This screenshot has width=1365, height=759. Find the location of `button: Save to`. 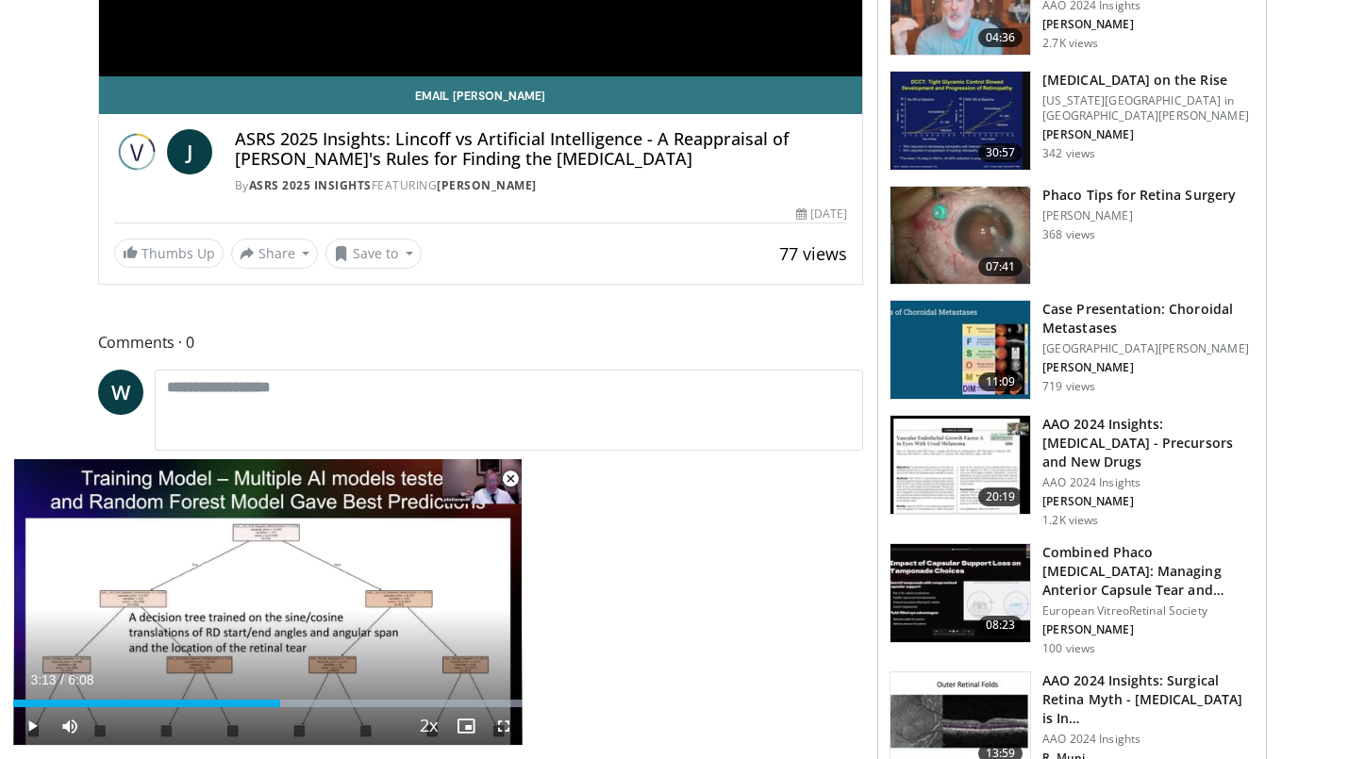

button: Save to is located at coordinates (374, 254).